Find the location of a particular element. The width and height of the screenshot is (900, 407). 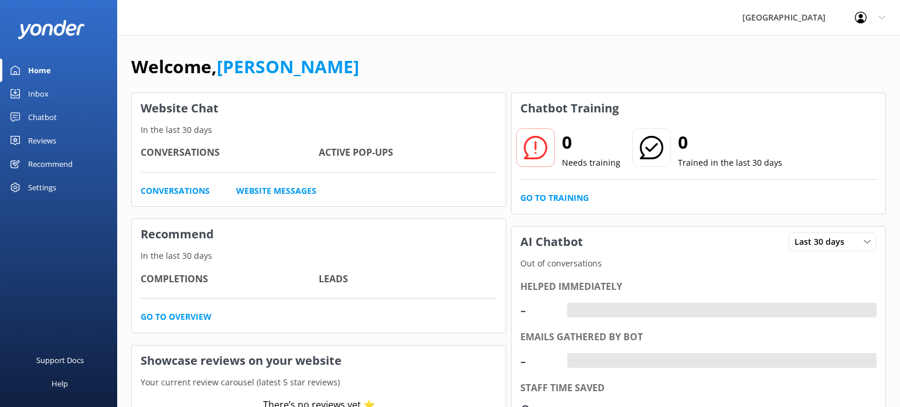

div: Helped immediately is located at coordinates (698, 287).